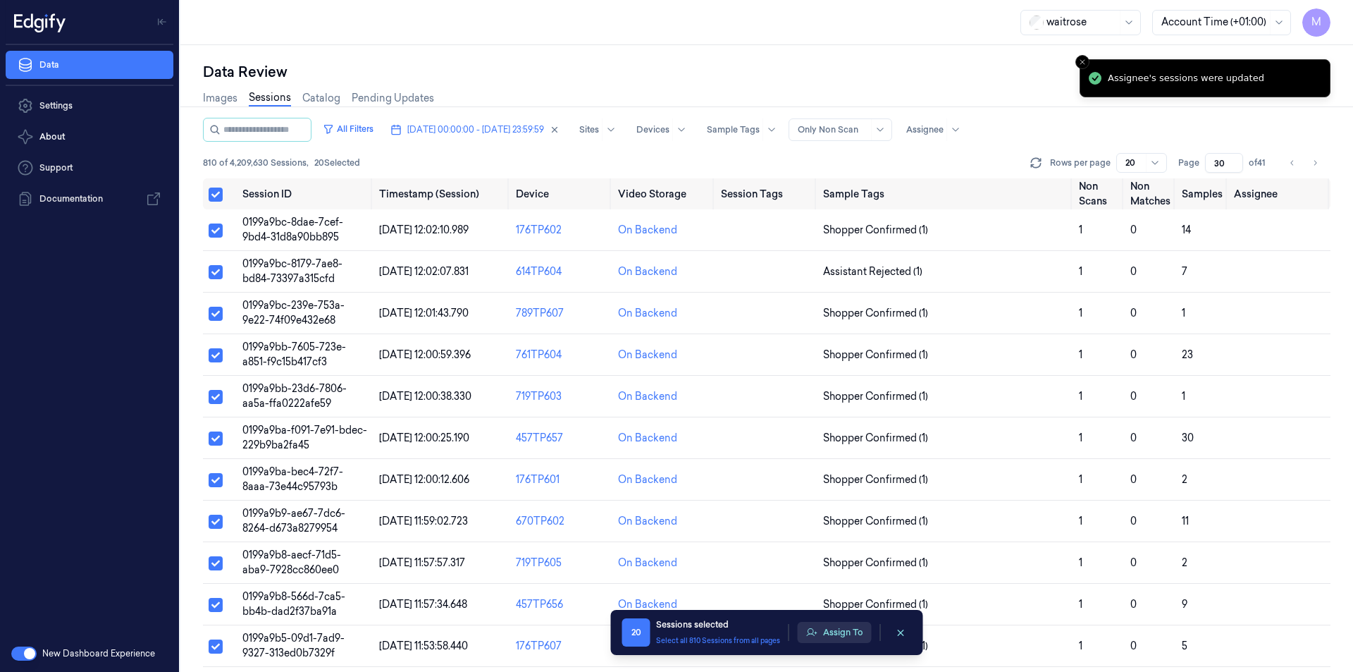 The image size is (1353, 672). What do you see at coordinates (1316, 23) in the screenshot?
I see `button: M` at bounding box center [1316, 23].